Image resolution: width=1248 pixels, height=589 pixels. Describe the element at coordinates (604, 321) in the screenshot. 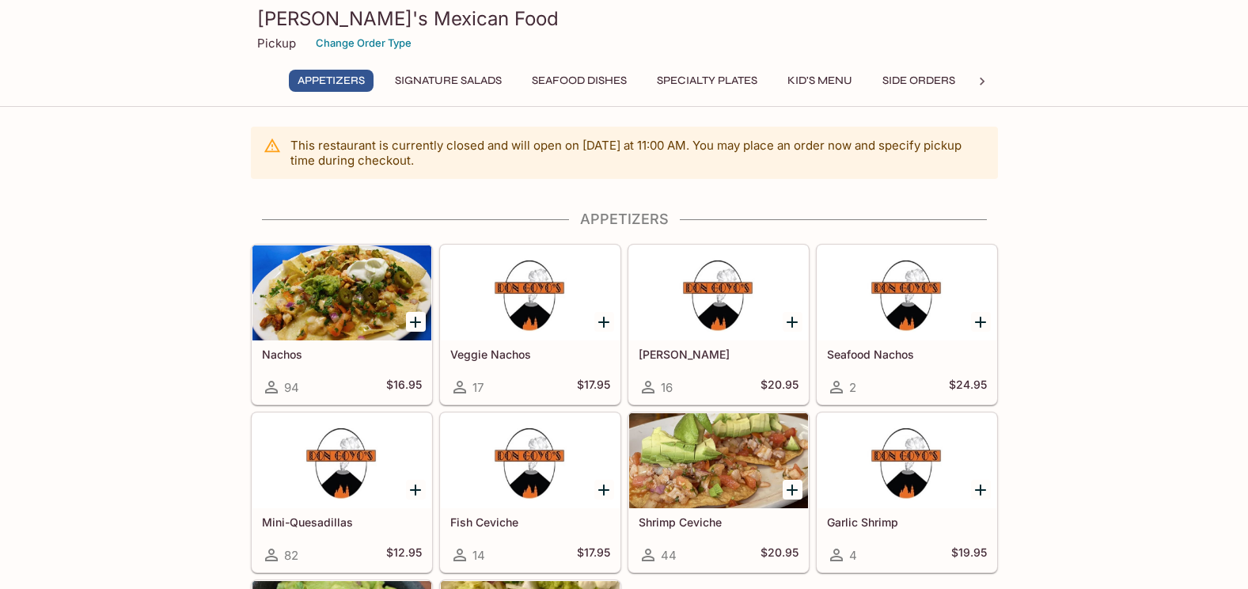

I see `button: Add Veggie Nachos` at that location.